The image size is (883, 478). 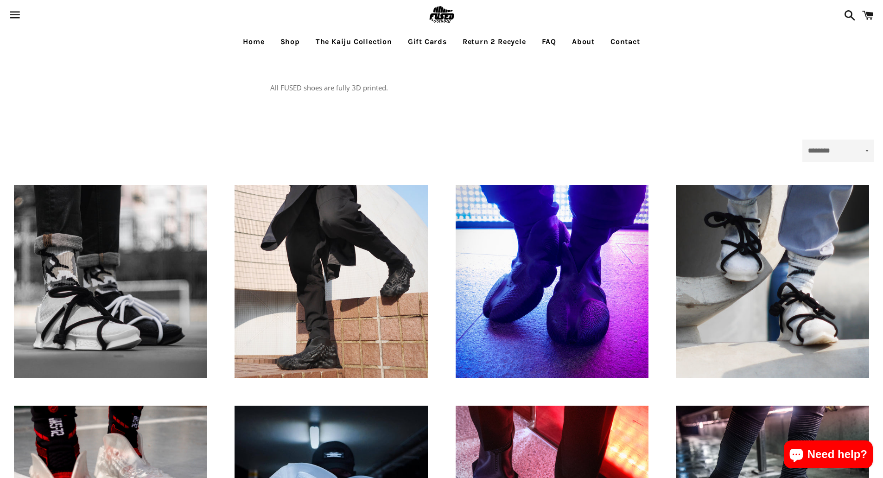 I want to click on a: About, so click(x=583, y=42).